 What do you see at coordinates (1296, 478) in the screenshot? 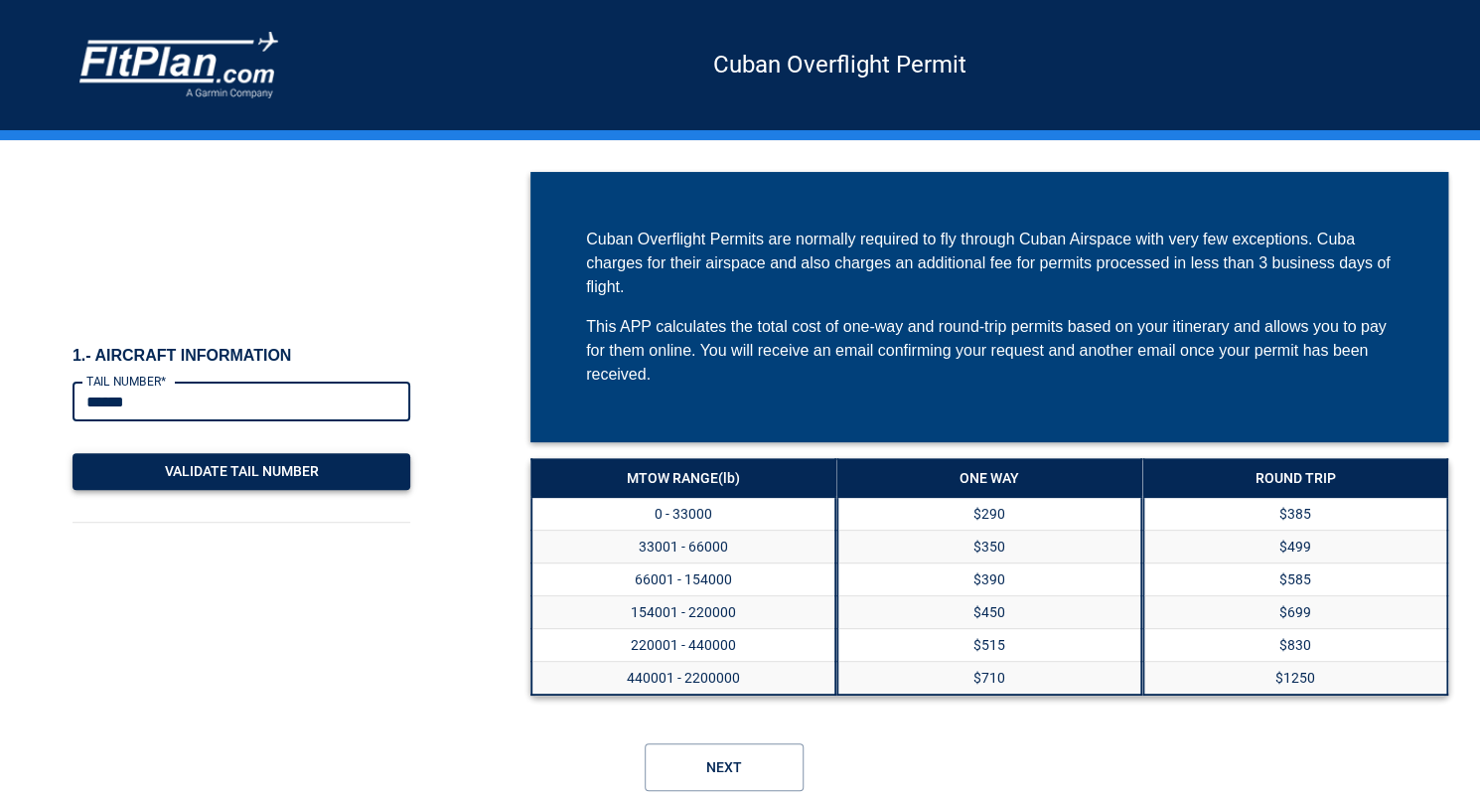
I see `th: ROUND TRIP` at bounding box center [1296, 478].